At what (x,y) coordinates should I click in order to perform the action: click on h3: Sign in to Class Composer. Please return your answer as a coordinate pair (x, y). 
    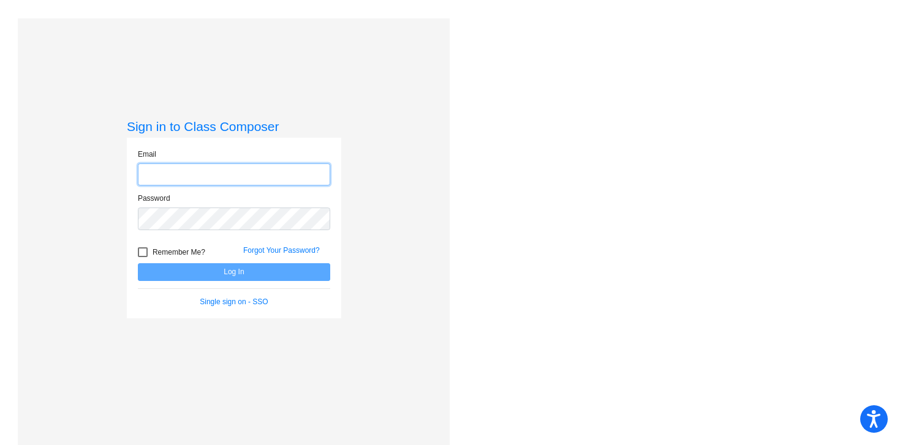
    Looking at the image, I should click on (234, 126).